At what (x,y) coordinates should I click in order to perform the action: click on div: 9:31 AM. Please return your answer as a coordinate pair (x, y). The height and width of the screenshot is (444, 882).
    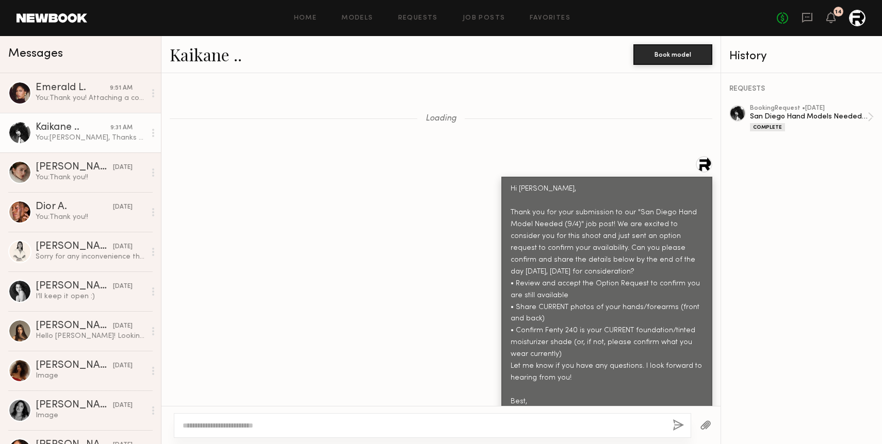
    Looking at the image, I should click on (121, 128).